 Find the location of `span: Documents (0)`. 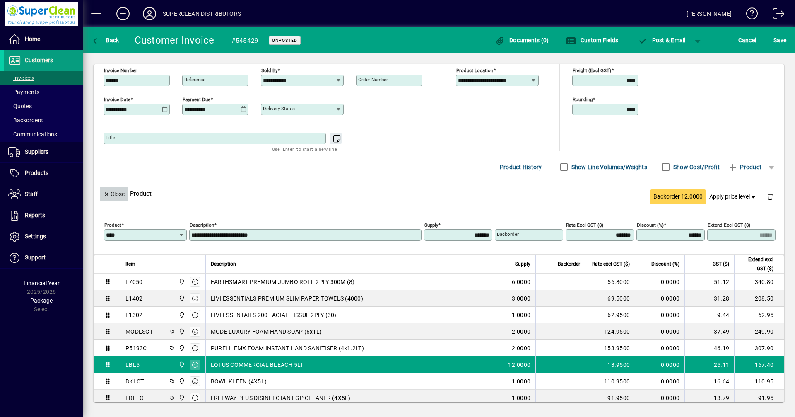

span: Documents (0) is located at coordinates (522, 40).